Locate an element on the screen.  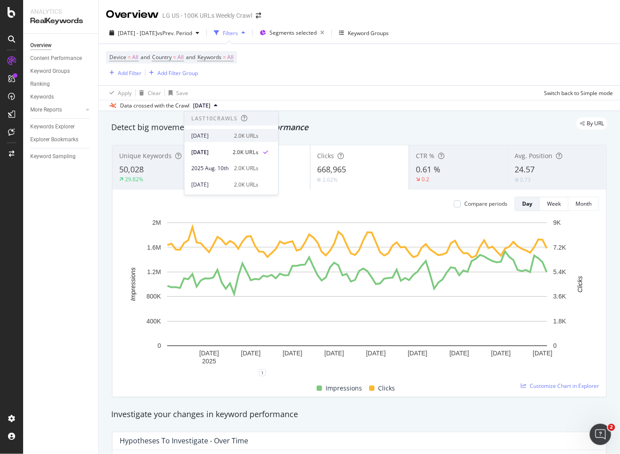
a: Keywords is located at coordinates (61, 97).